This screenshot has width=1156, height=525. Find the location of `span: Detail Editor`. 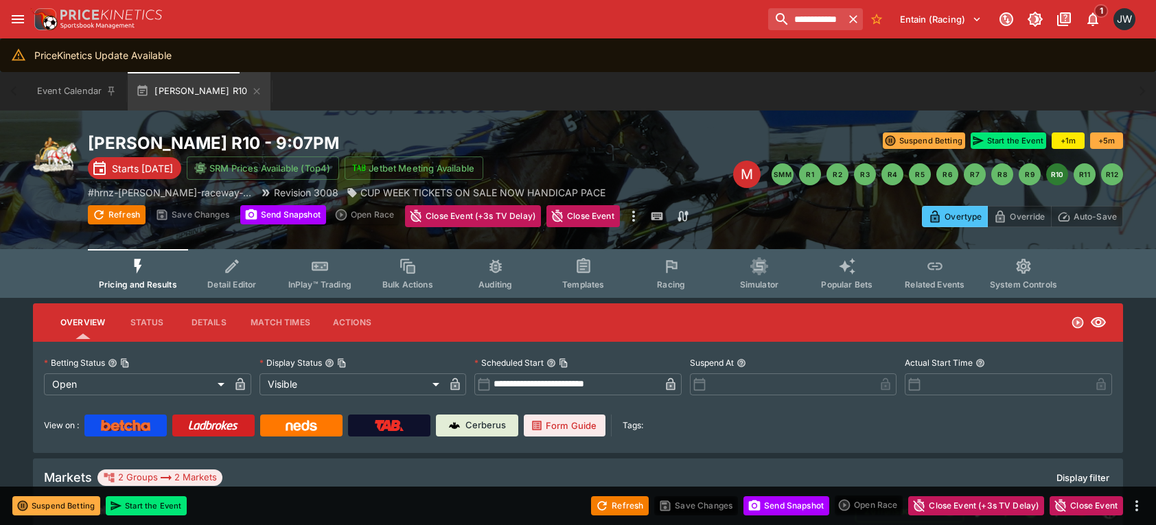

span: Detail Editor is located at coordinates (231, 284).